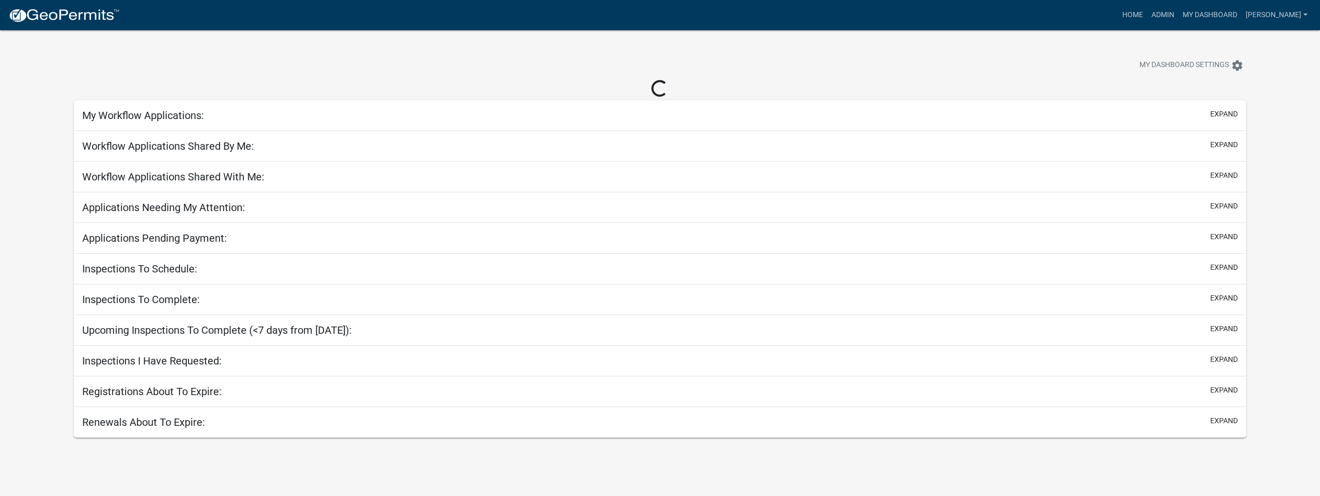 This screenshot has width=1320, height=496. What do you see at coordinates (144, 422) in the screenshot?
I see `h5: Renewals About To Expire:` at bounding box center [144, 422].